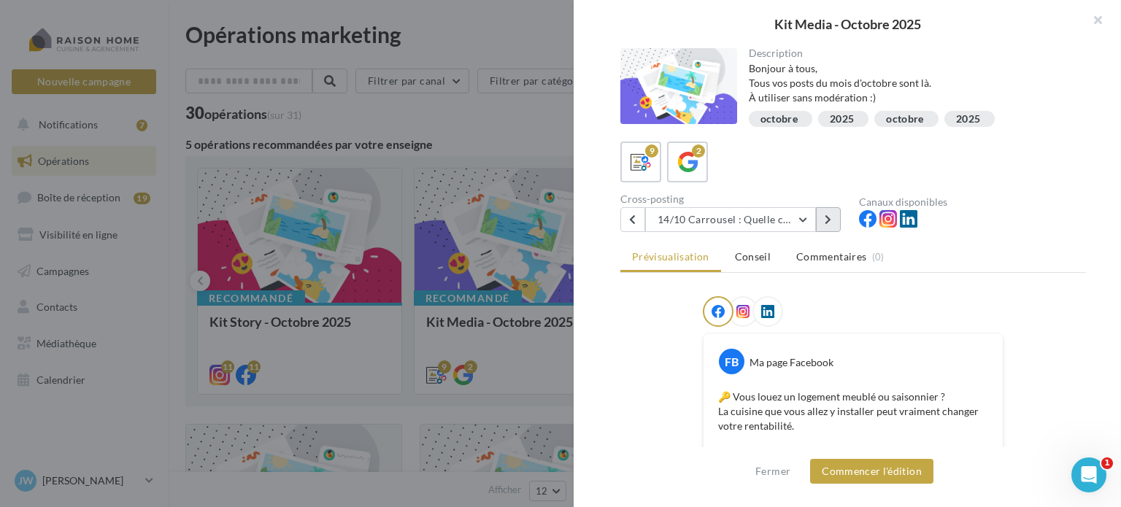 Image resolution: width=1121 pixels, height=507 pixels. Describe the element at coordinates (912, 53) in the screenshot. I see `div: Description` at that location.